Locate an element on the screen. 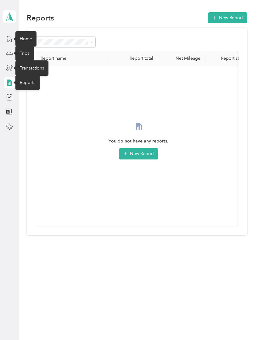 This screenshot has height=340, width=258. h1: Reports is located at coordinates (40, 18).